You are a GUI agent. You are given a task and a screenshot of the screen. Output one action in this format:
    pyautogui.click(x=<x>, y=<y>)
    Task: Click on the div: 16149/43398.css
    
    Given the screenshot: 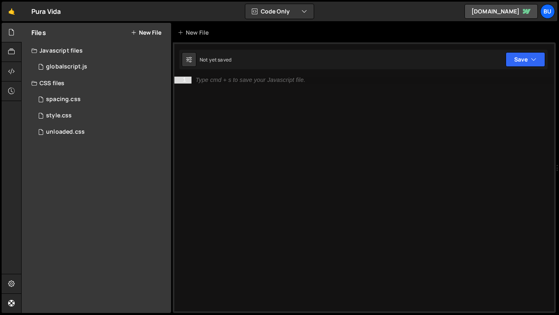 What is the action you would take?
    pyautogui.click(x=101, y=116)
    